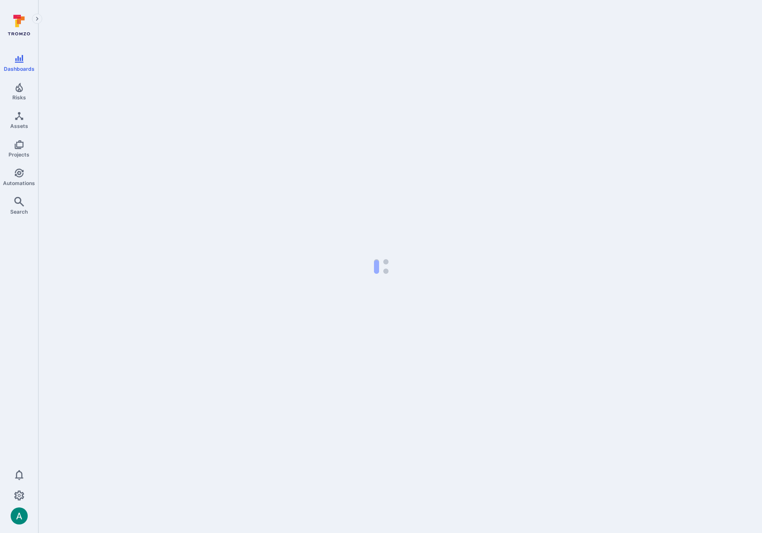  Describe the element at coordinates (19, 97) in the screenshot. I see `span: Risks` at that location.